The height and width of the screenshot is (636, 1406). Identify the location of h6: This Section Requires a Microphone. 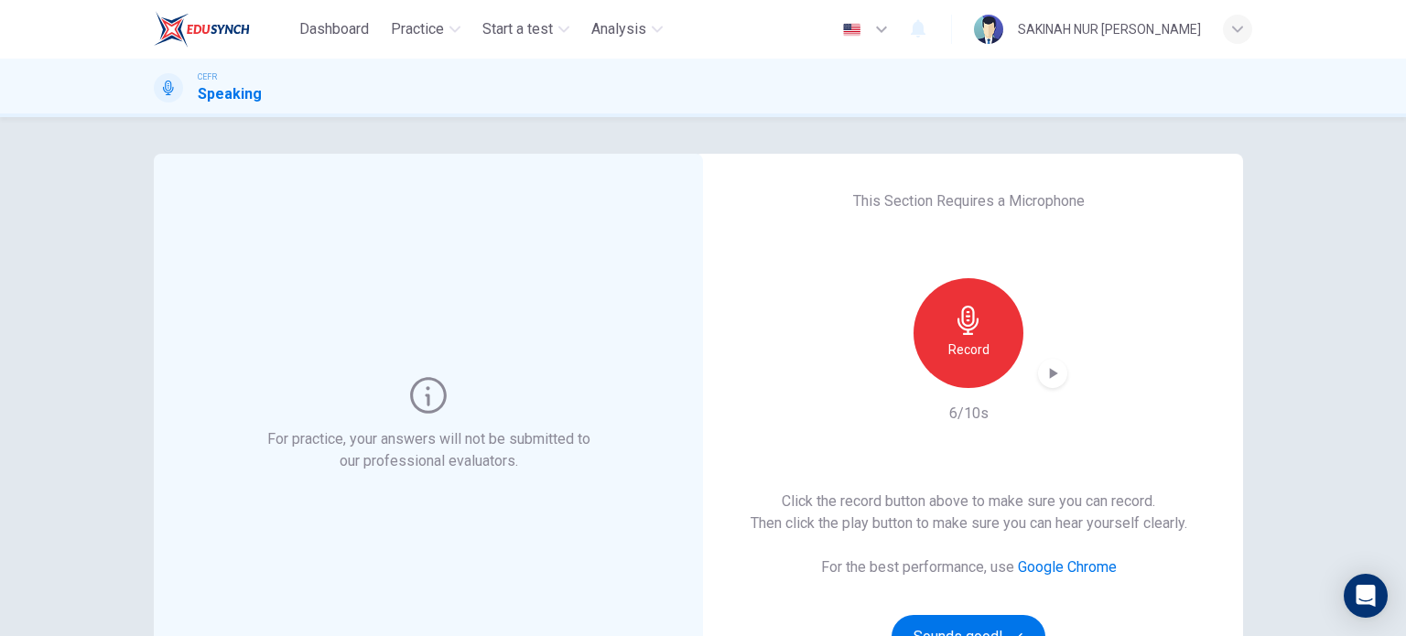
(968, 201).